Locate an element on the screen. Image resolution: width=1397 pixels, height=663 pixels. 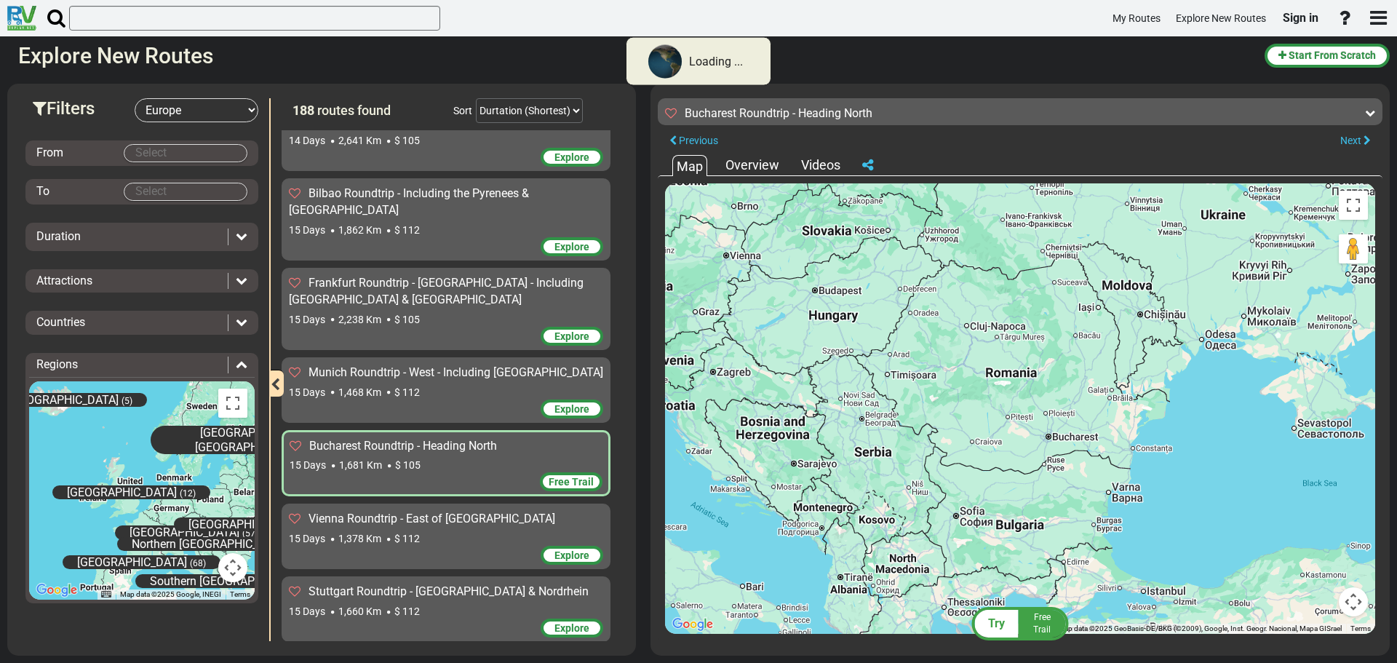
span: 2,641 Km is located at coordinates (359, 140).